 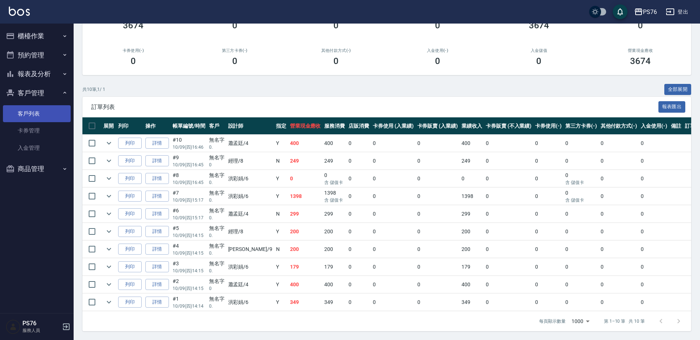 I want to click on p: 10/09 (四) 16:45, so click(x=189, y=182).